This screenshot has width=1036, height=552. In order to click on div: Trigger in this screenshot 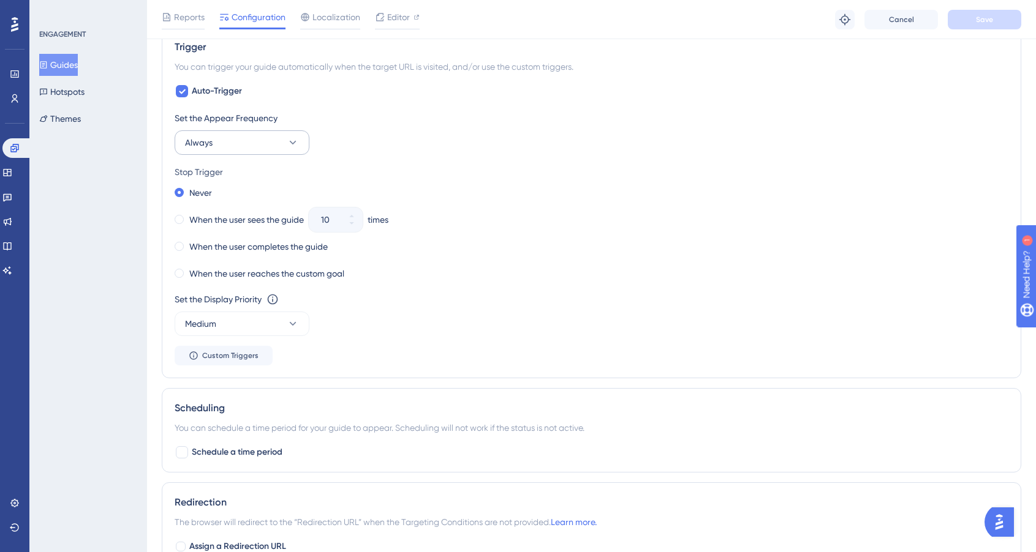, I will do `click(591, 47)`.